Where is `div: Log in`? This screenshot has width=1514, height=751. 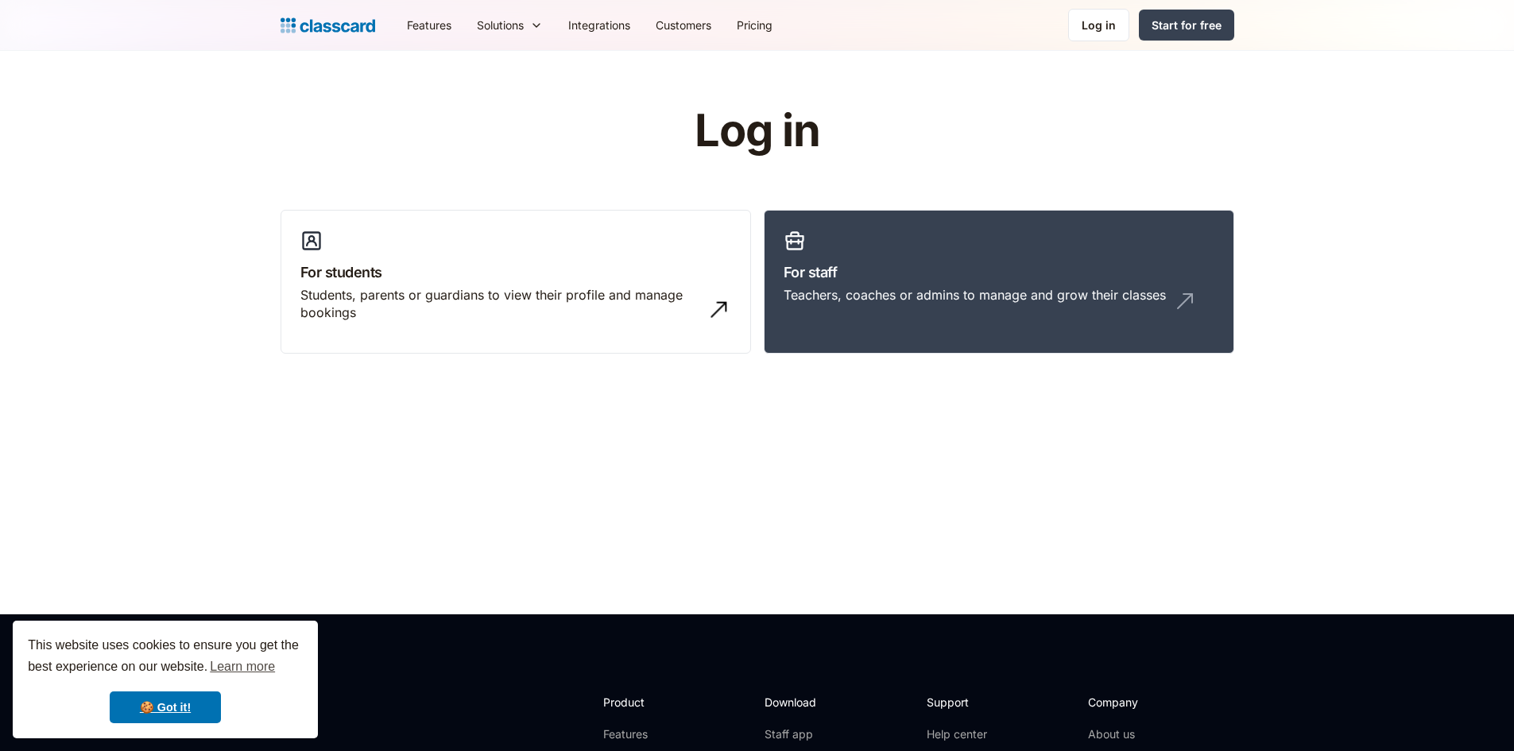
div: Log in is located at coordinates (1098, 25).